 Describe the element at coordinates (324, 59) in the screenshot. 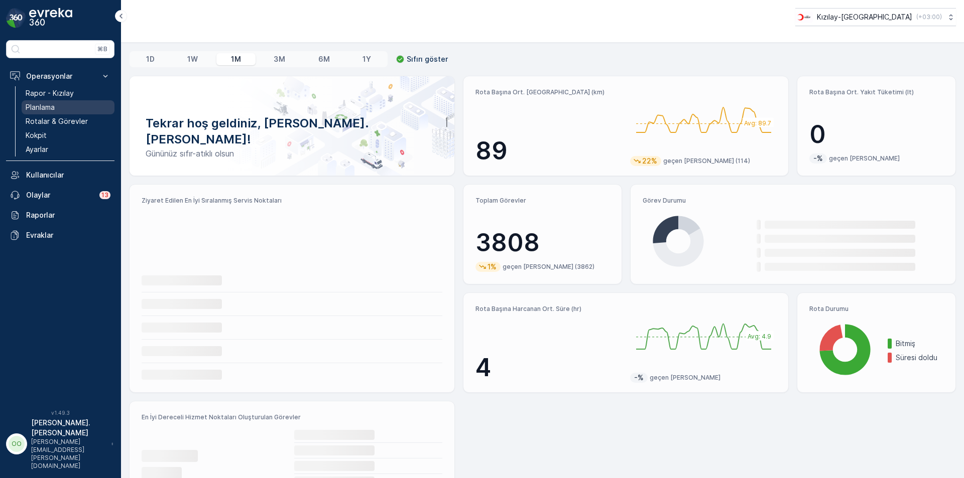

I see `p: 6M` at that location.